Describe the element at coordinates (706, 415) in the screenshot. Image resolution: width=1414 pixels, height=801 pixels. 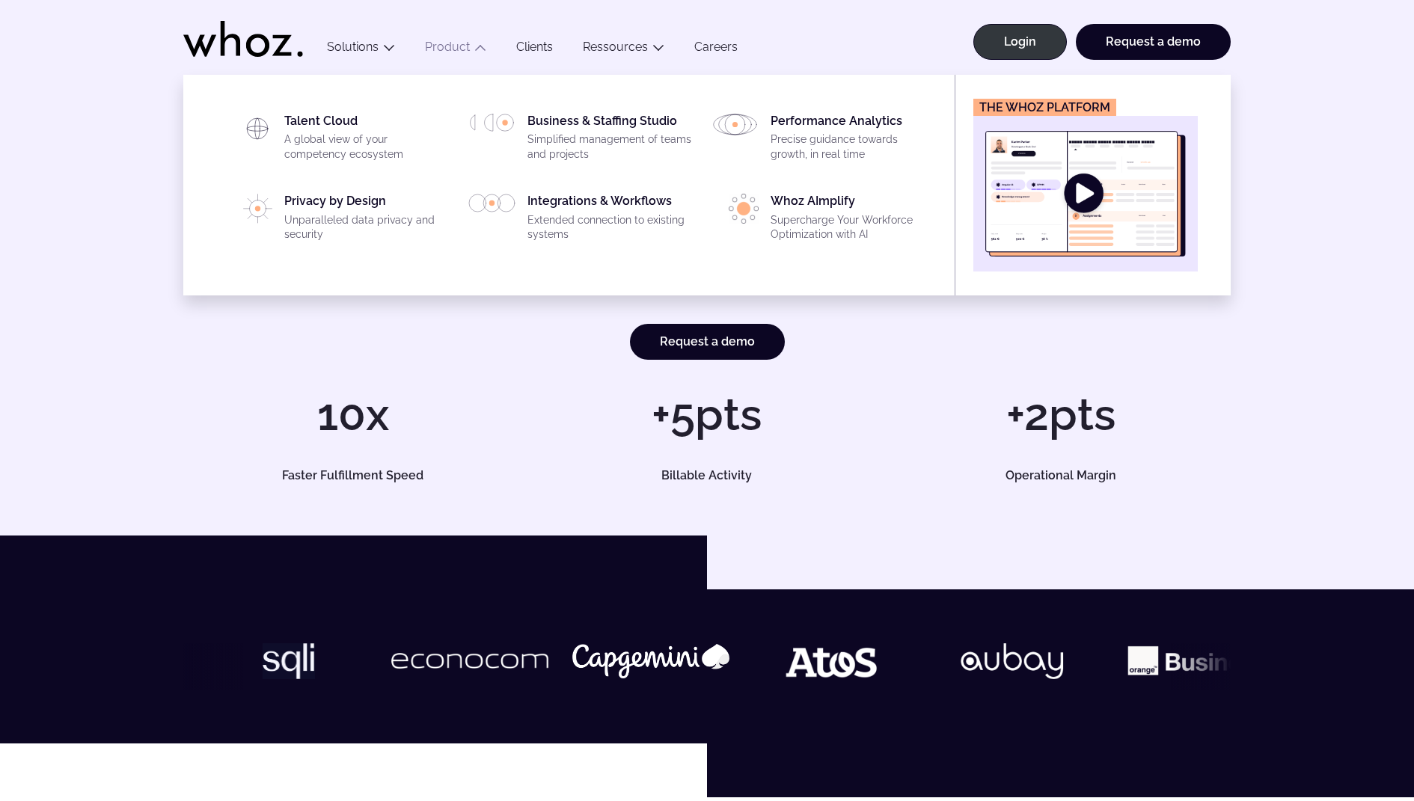
I see `h1: +5pts` at that location.